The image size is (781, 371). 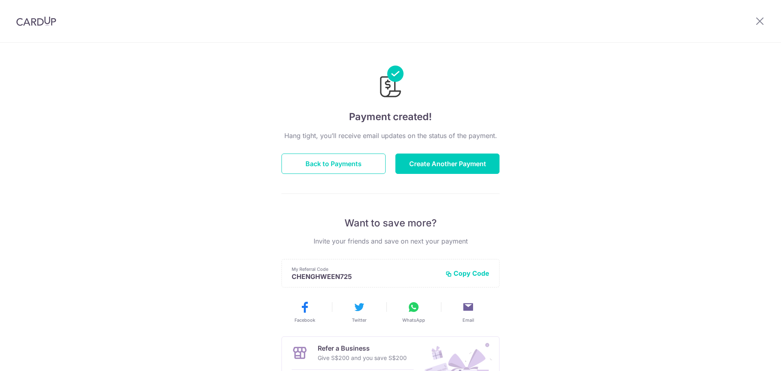 I want to click on p: CHENGHWEEN725, so click(x=365, y=276).